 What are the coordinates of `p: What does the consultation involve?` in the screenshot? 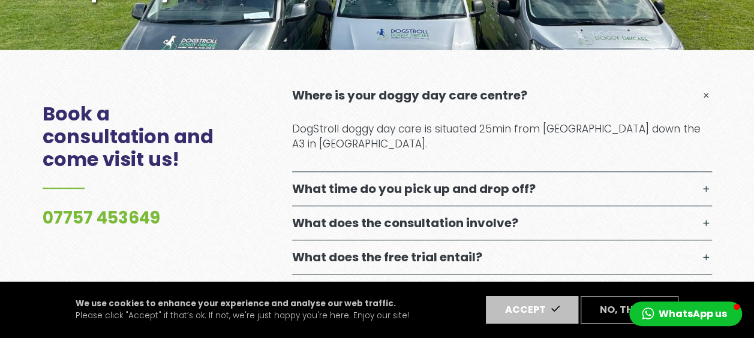 It's located at (405, 223).